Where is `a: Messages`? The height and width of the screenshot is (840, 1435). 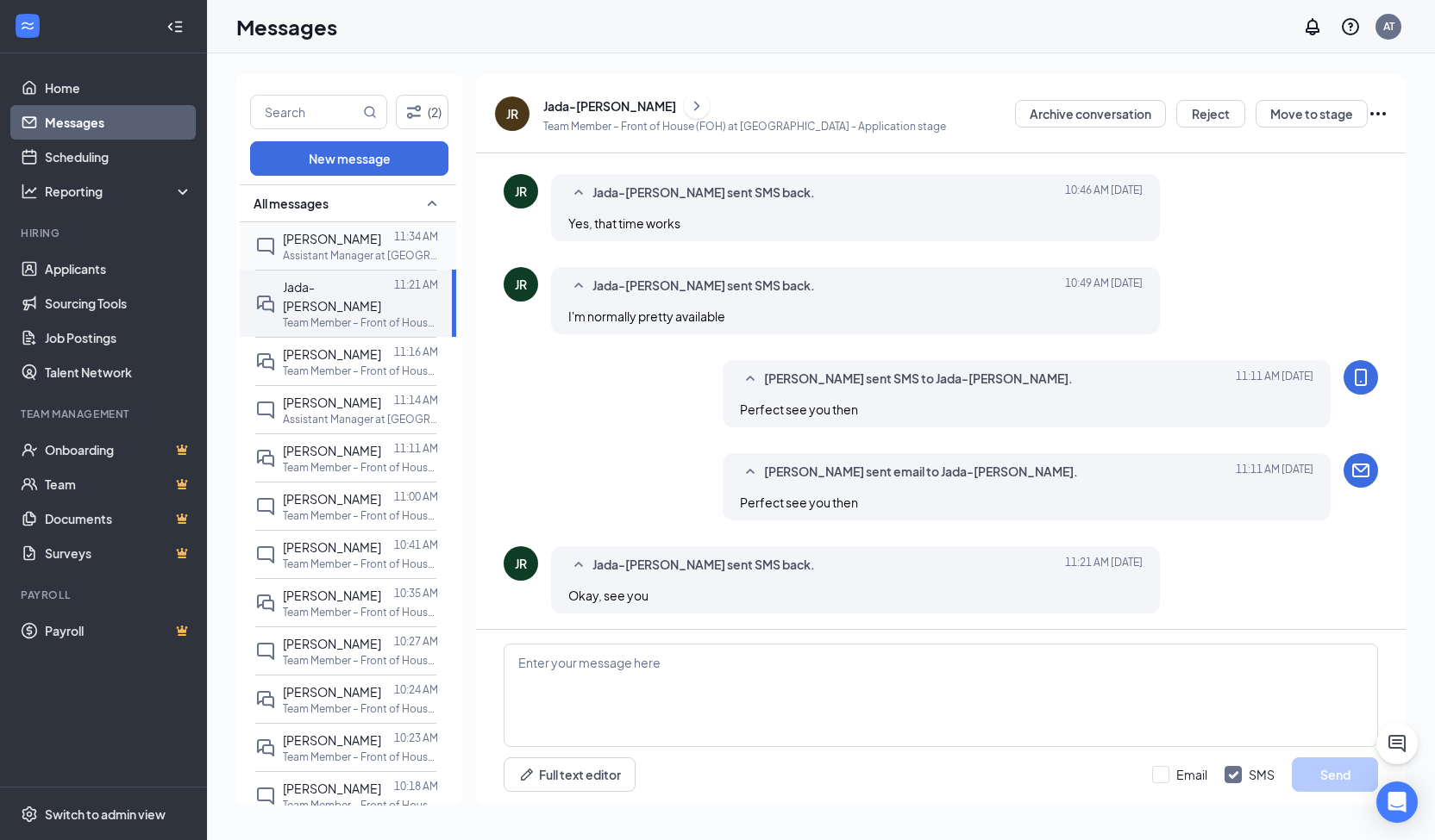 a: Messages is located at coordinates (119, 122).